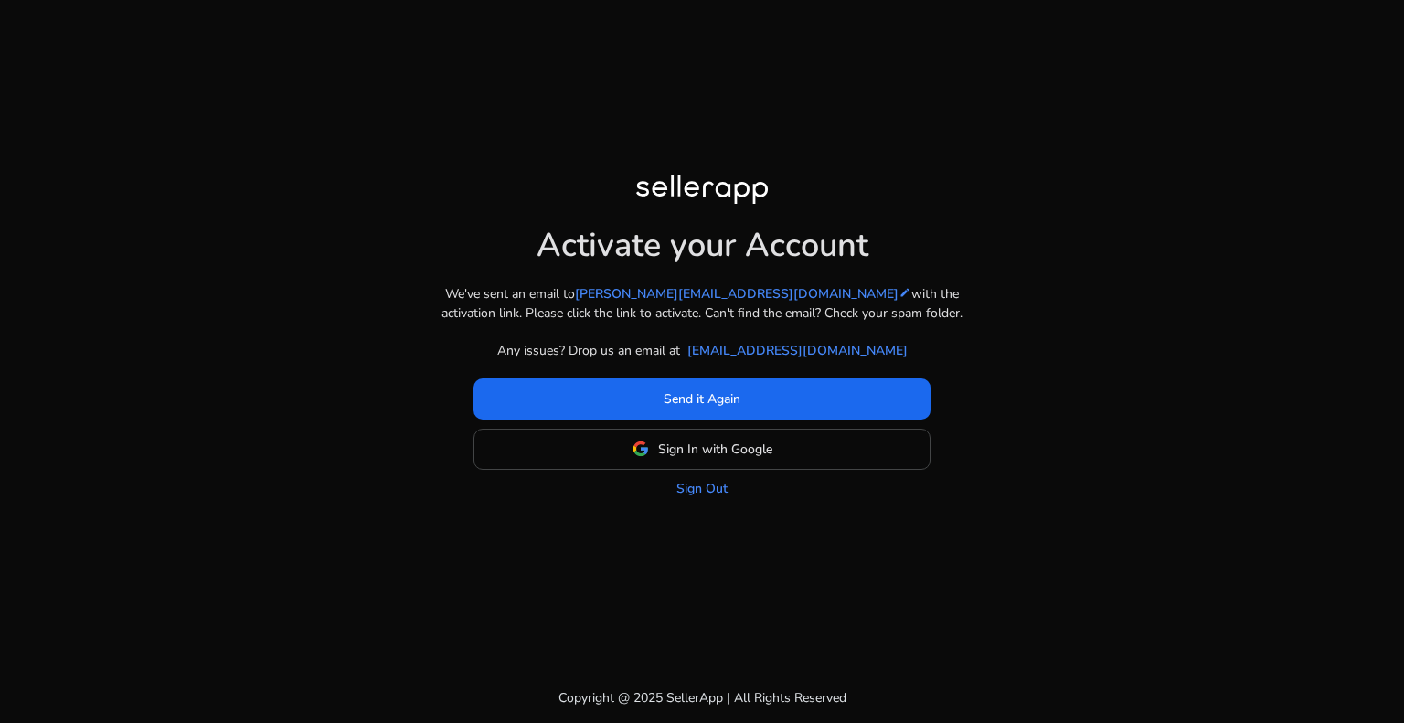 The image size is (1404, 723). What do you see at coordinates (702, 303) in the screenshot?
I see `p: We've sent an email to with the activation link. Please click the link to activate. Can't find th...` at bounding box center [702, 303].